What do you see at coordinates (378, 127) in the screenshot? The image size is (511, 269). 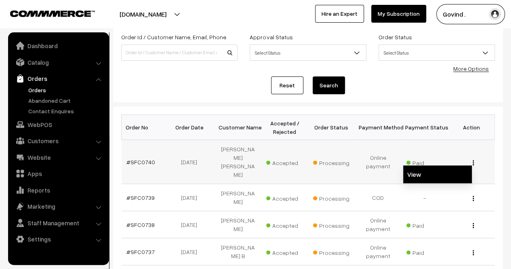 I see `th: Payment Method` at bounding box center [378, 127].